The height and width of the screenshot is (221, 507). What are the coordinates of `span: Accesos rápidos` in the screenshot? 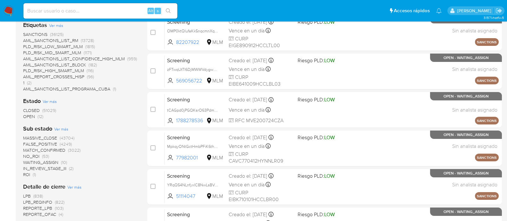 It's located at (411, 11).